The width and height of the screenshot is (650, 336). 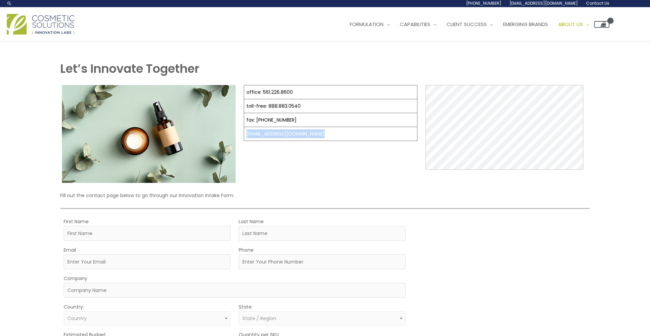 I want to click on span: Contact Us, so click(x=597, y=3).